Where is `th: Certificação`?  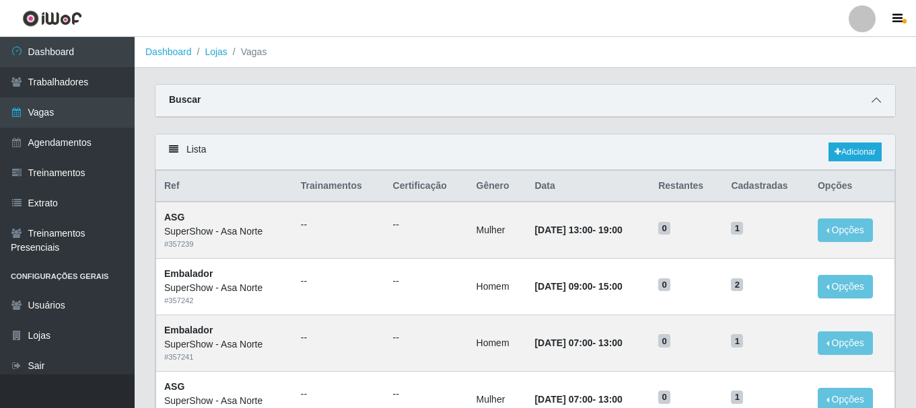 th: Certificação is located at coordinates (427, 186).